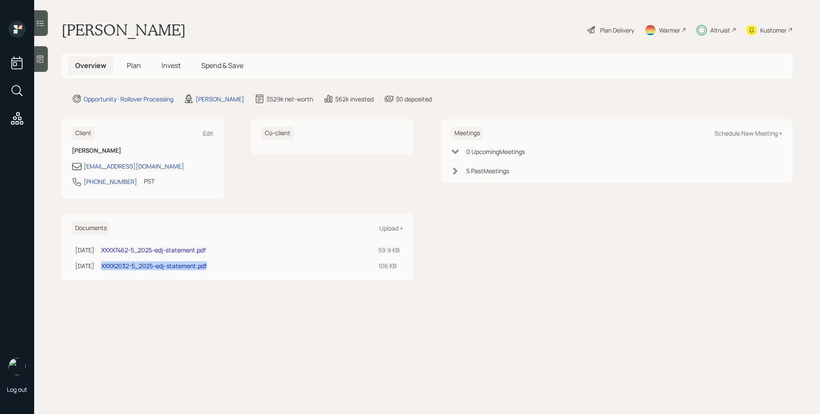  What do you see at coordinates (488, 170) in the screenshot?
I see `div: 5 Past Meeting s` at bounding box center [488, 170].